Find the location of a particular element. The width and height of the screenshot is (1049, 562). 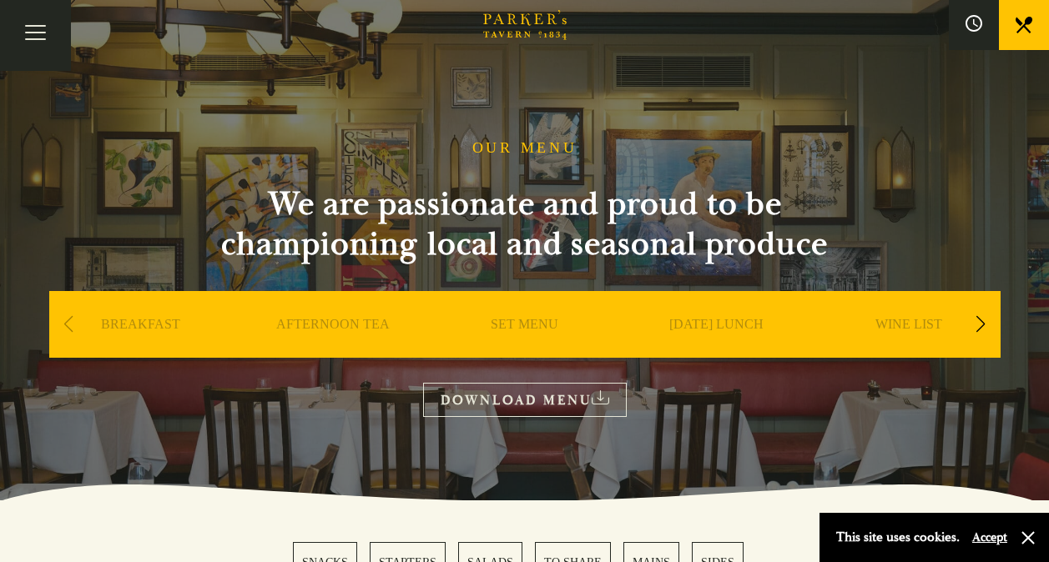

div: 4 / 9 is located at coordinates (717, 350).